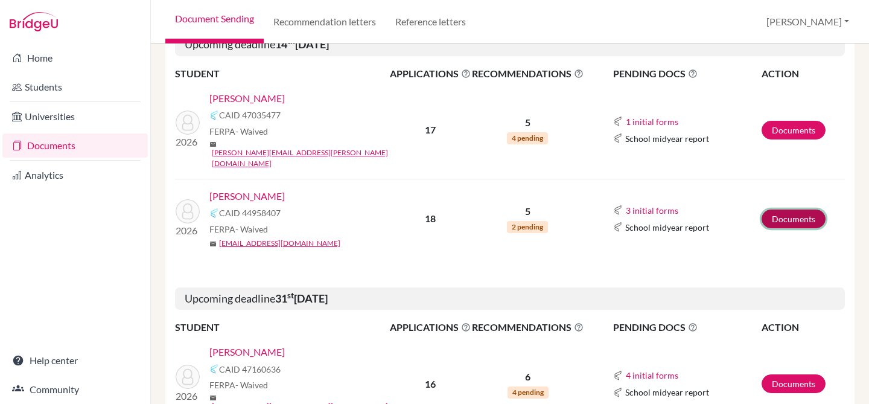  Describe the element at coordinates (527, 377) in the screenshot. I see `p: 6` at that location.